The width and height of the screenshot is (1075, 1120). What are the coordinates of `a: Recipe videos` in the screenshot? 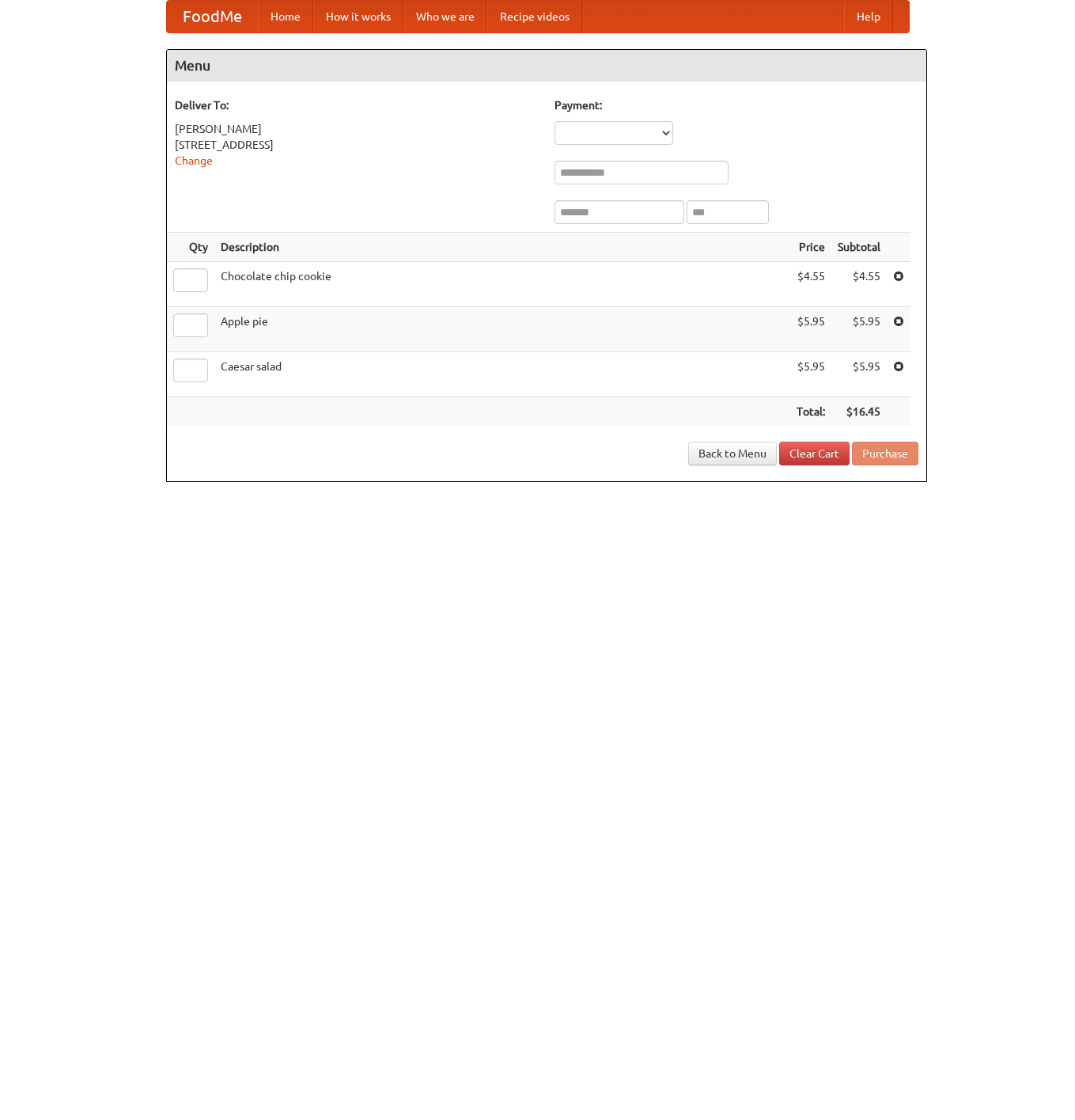 It's located at (535, 17).